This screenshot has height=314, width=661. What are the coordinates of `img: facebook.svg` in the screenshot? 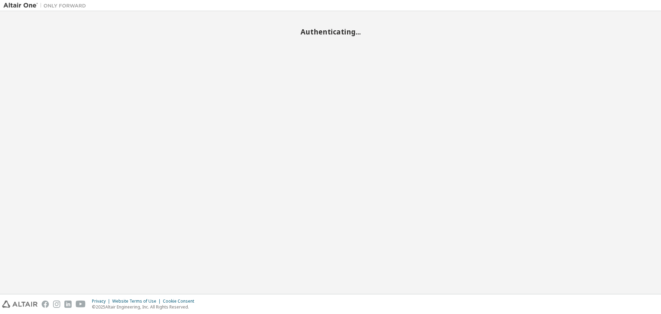 It's located at (45, 304).